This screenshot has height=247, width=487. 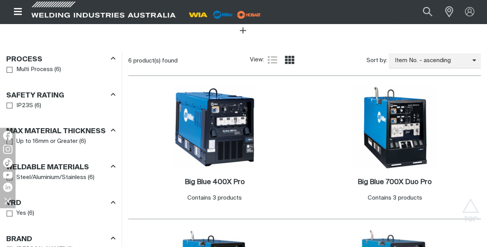 I want to click on span: Up to 16mm or Greater, so click(x=47, y=141).